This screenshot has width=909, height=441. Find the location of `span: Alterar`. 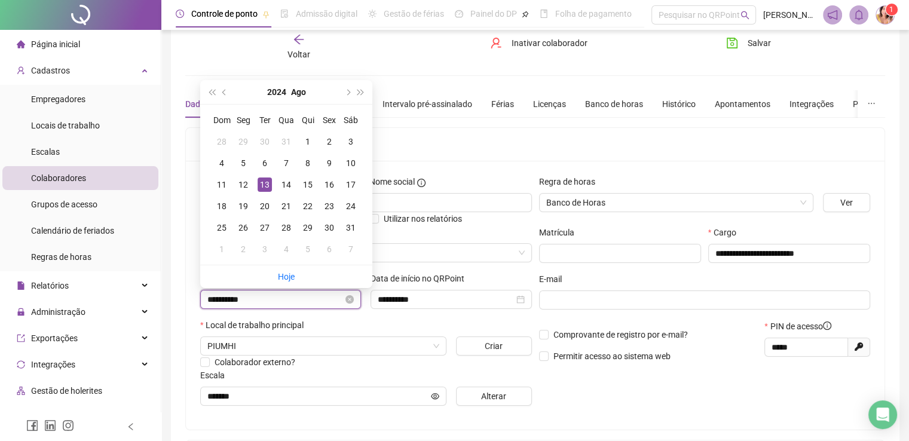

span: Alterar is located at coordinates (493, 396).